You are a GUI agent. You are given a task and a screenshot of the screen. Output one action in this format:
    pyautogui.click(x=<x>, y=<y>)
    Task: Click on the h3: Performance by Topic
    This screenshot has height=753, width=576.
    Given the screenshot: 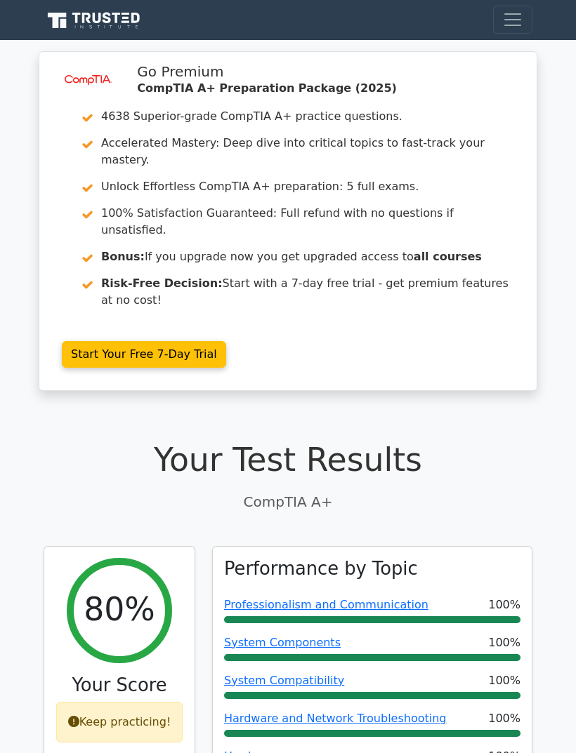 What is the action you would take?
    pyautogui.click(x=321, y=569)
    